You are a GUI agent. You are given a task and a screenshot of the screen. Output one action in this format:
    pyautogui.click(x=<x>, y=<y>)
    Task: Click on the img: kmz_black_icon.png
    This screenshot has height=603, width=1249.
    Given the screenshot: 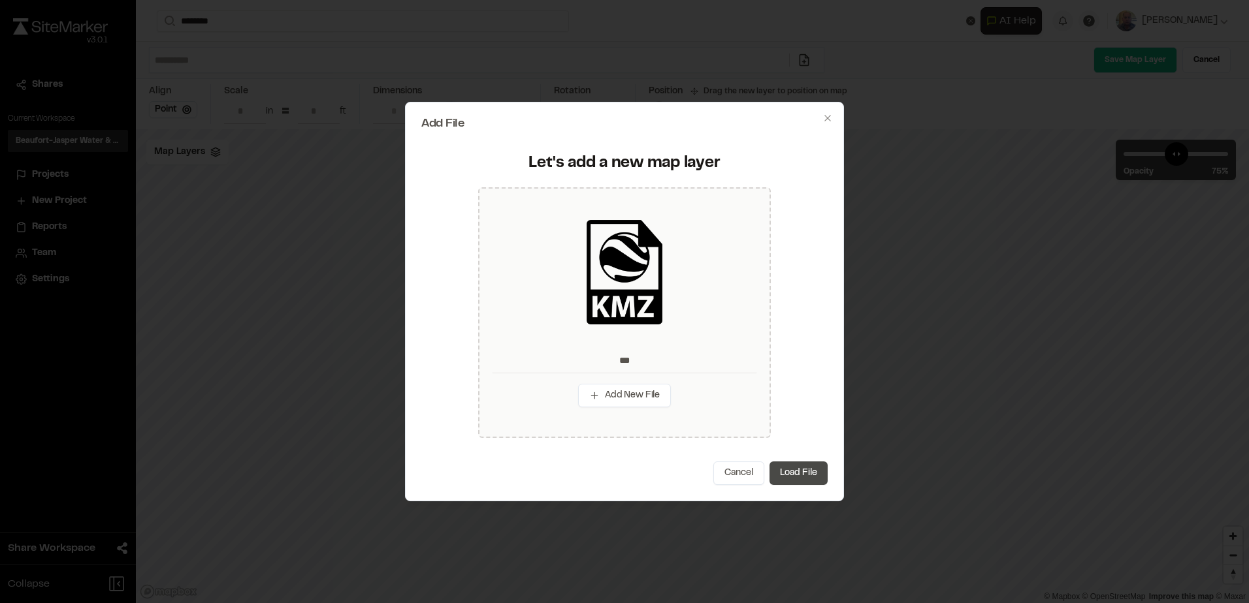 What is the action you would take?
    pyautogui.click(x=624, y=272)
    